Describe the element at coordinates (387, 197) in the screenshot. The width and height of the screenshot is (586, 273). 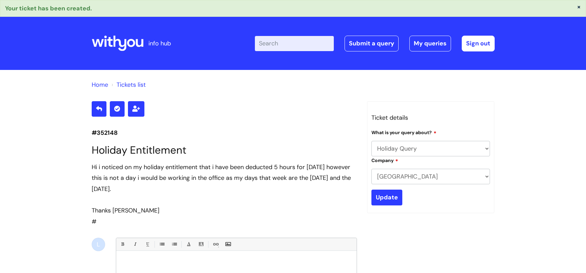
I see `input: Update` at that location.